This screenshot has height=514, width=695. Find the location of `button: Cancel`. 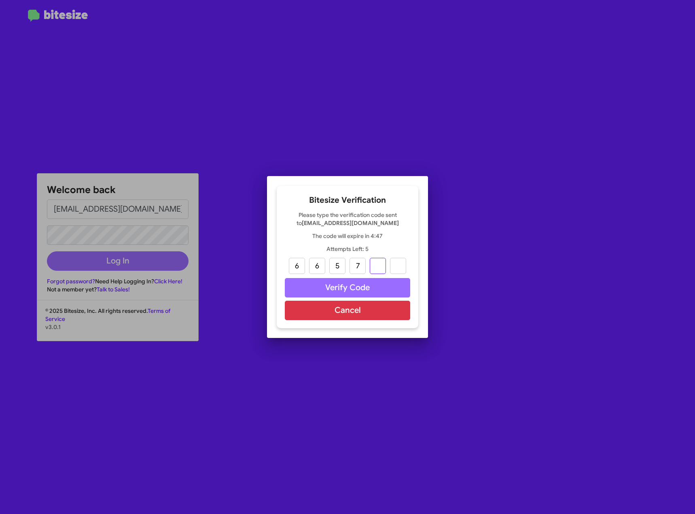

button: Cancel is located at coordinates (348, 310).